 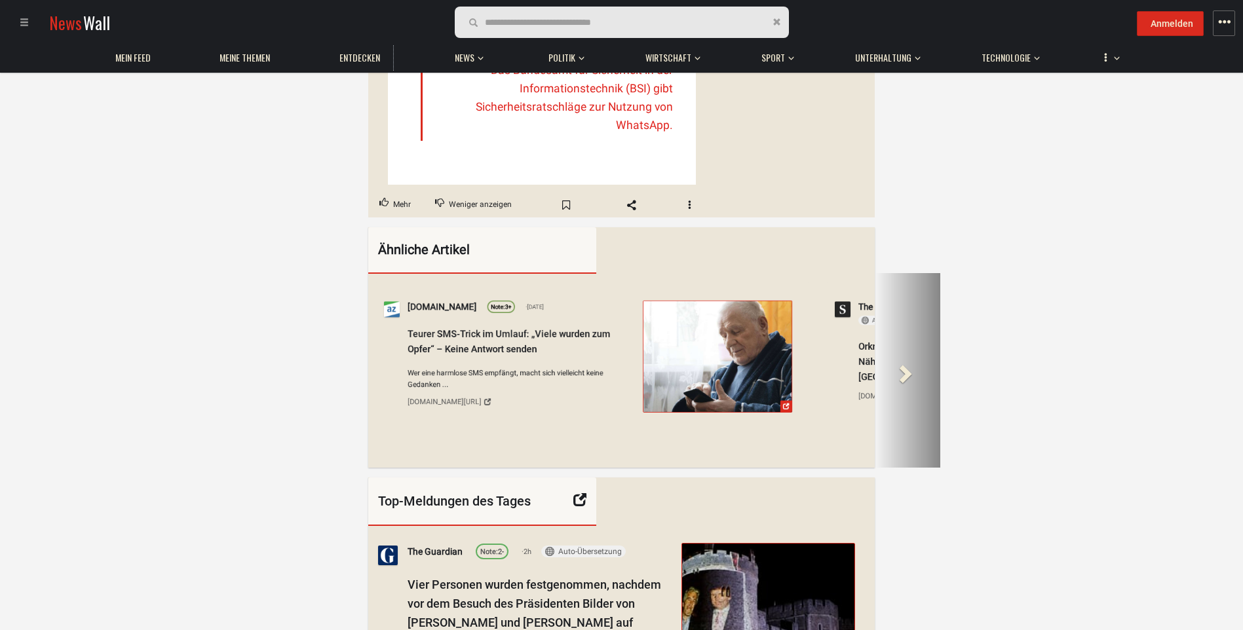 What do you see at coordinates (773, 58) in the screenshot?
I see `a: Sport` at bounding box center [773, 58].